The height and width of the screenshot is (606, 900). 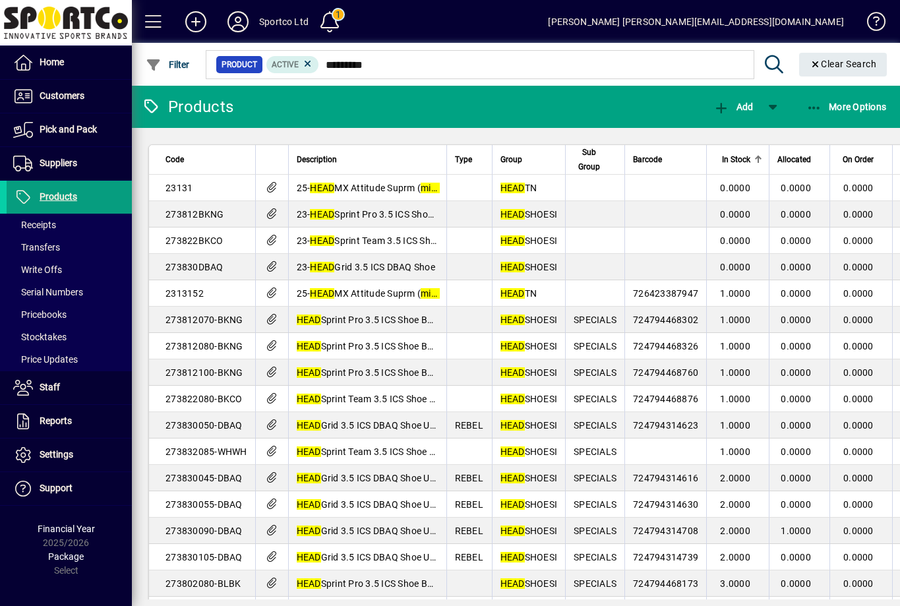 What do you see at coordinates (167, 65) in the screenshot?
I see `span: Filter` at bounding box center [167, 65].